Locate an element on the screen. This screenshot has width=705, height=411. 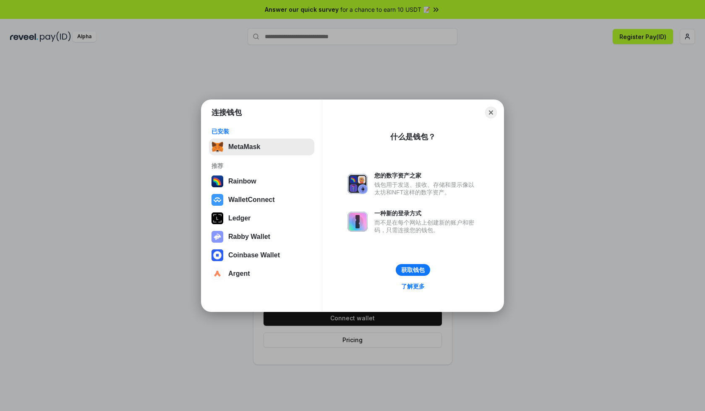
img: svg+xml,%3Csvg%20width%3D%22120%22%20height%3D%22120%22%20viewBox%3D%220%200%20120%20120%22%20fil... is located at coordinates (217, 181).